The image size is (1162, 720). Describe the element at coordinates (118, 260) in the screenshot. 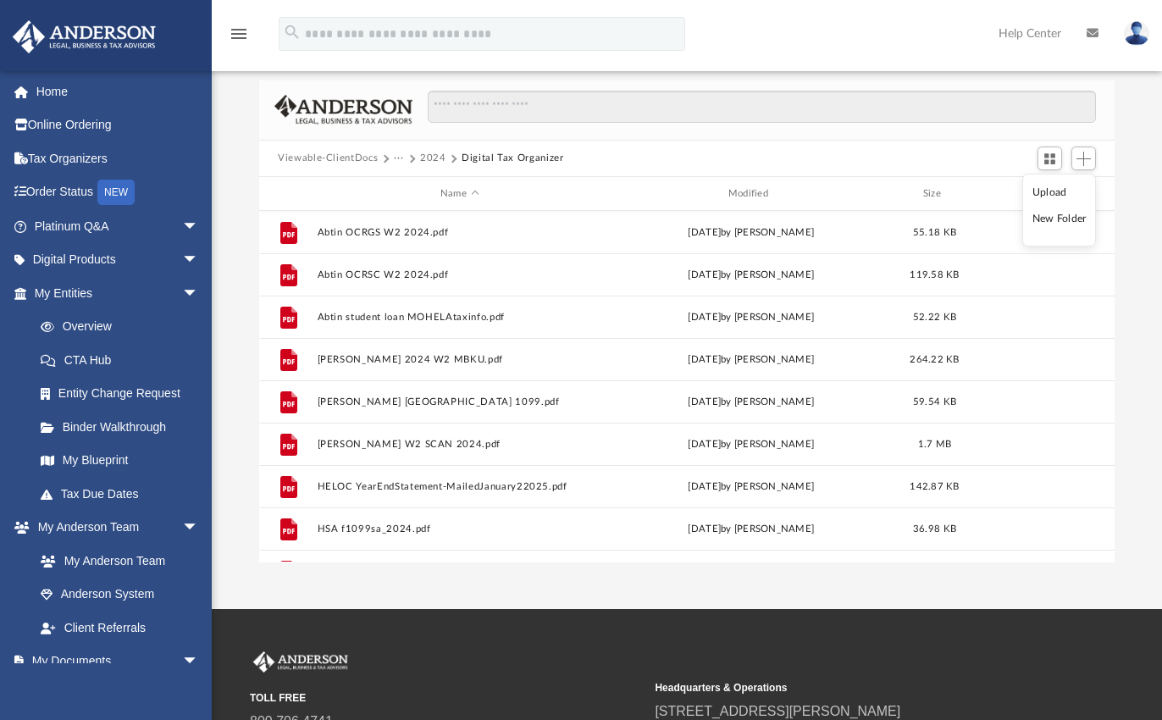

I see `a: Digital Productsarrow_drop_down` at that location.